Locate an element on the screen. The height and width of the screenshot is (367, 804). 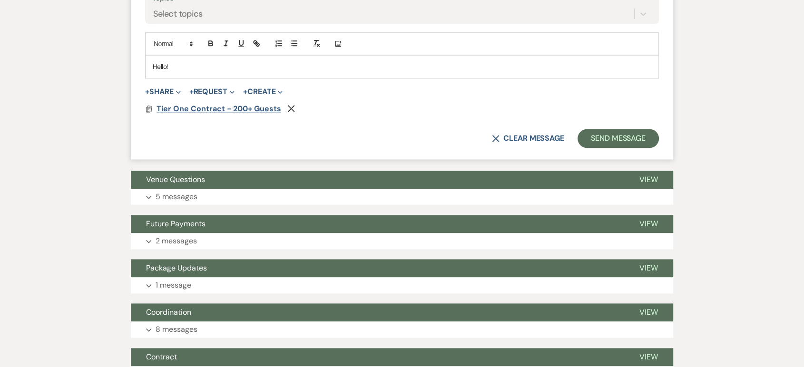
button: Package Updates is located at coordinates (377, 268).